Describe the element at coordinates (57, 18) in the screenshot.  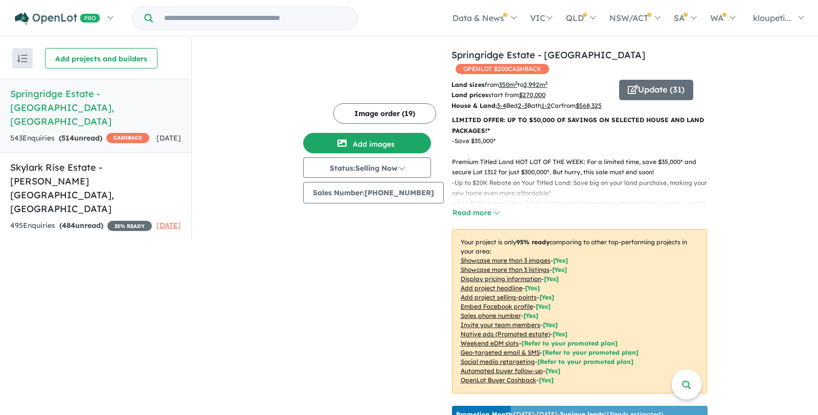
I see `img: Openlot PRO Logo White` at that location.